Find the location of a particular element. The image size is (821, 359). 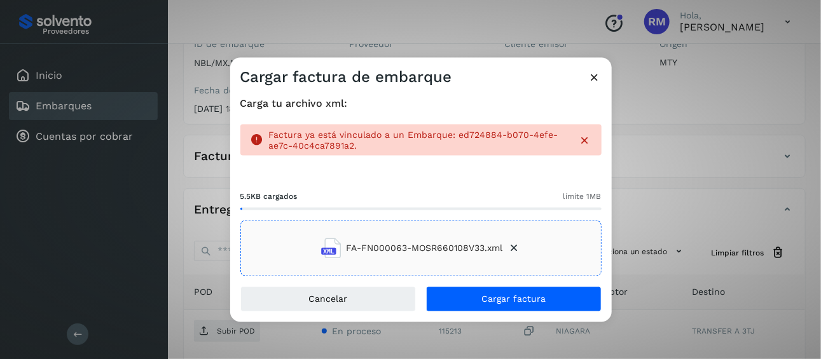

span: Cargar factura is located at coordinates (513, 299).